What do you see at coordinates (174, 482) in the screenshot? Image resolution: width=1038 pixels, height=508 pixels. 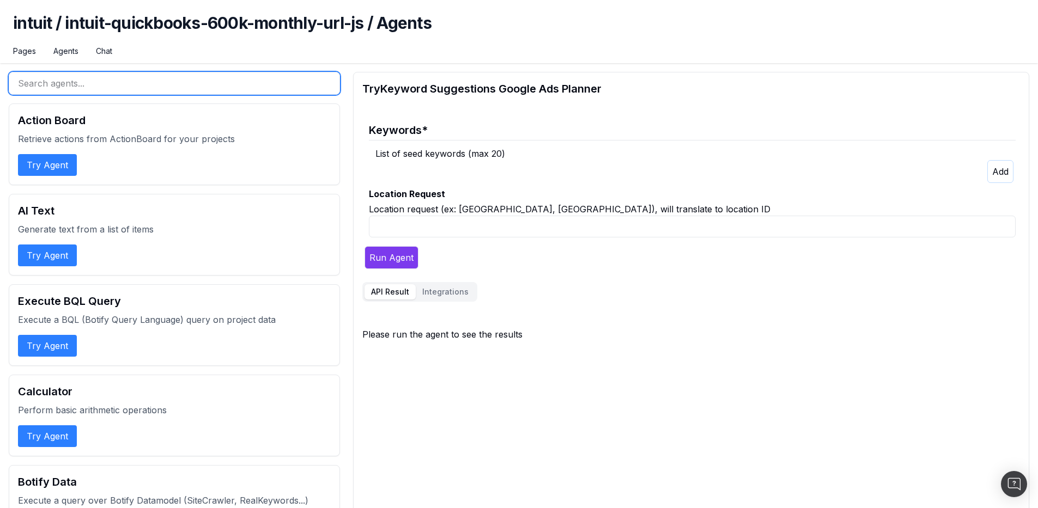 I see `h2: Botify Data` at bounding box center [174, 482].